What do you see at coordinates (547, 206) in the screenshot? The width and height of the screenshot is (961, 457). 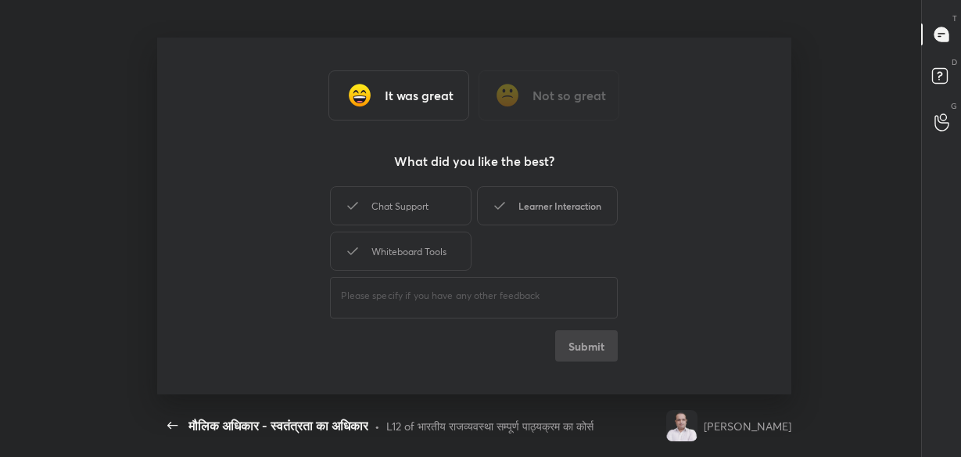 I see `div: Learner Interaction` at bounding box center [547, 206].